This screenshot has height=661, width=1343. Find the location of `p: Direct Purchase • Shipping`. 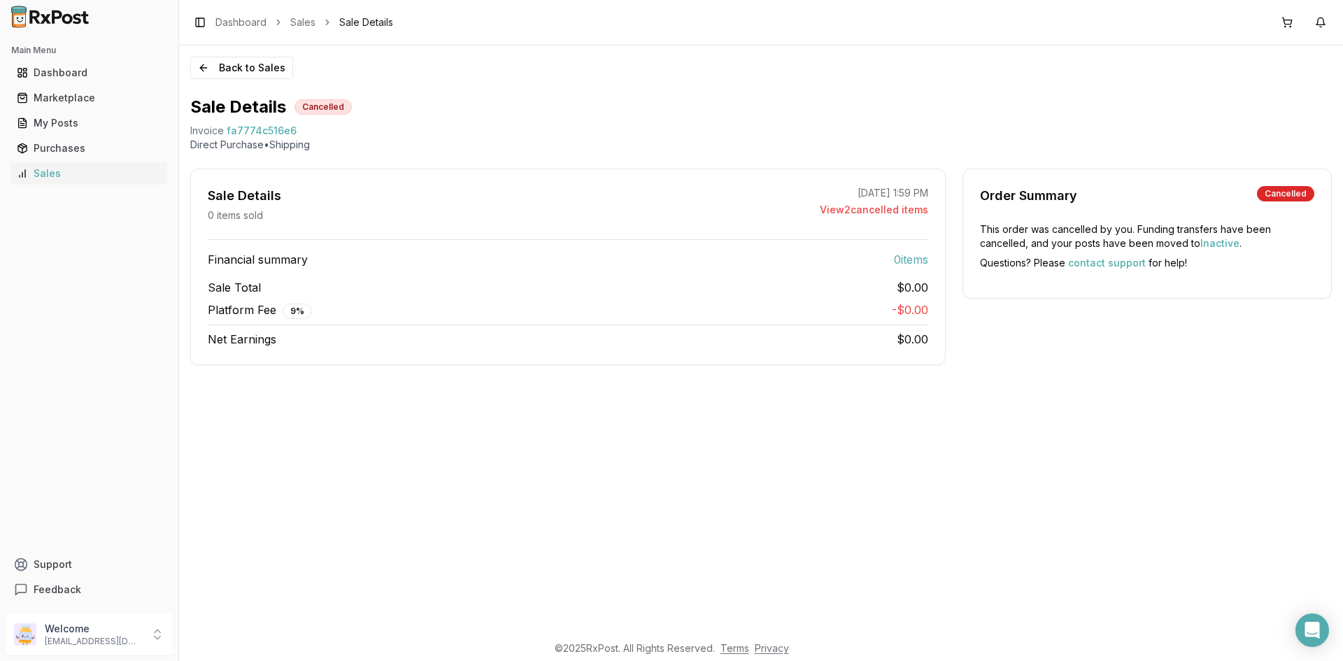

p: Direct Purchase • Shipping is located at coordinates (761, 145).